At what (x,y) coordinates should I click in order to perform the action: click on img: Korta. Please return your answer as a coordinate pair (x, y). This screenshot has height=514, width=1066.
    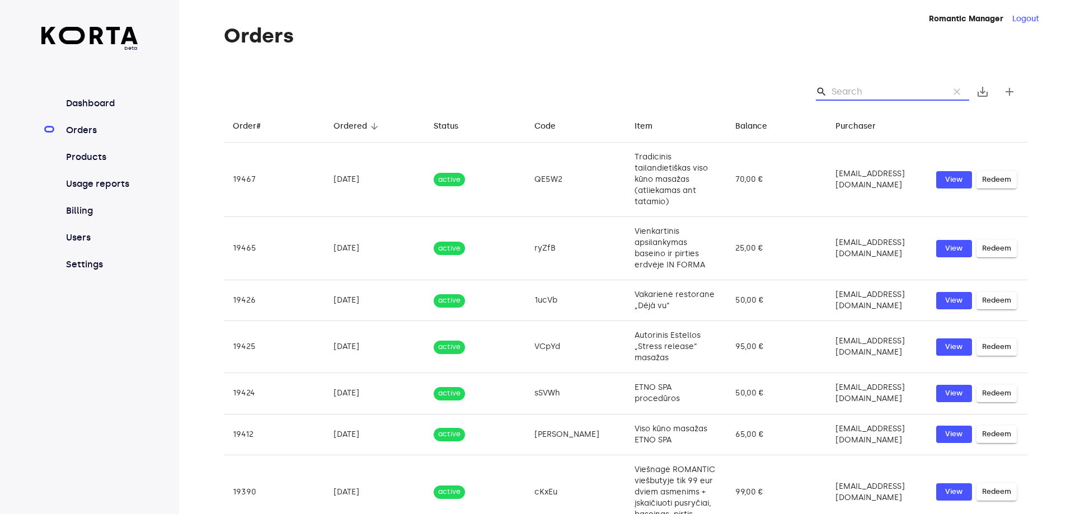
    Looking at the image, I should click on (90, 35).